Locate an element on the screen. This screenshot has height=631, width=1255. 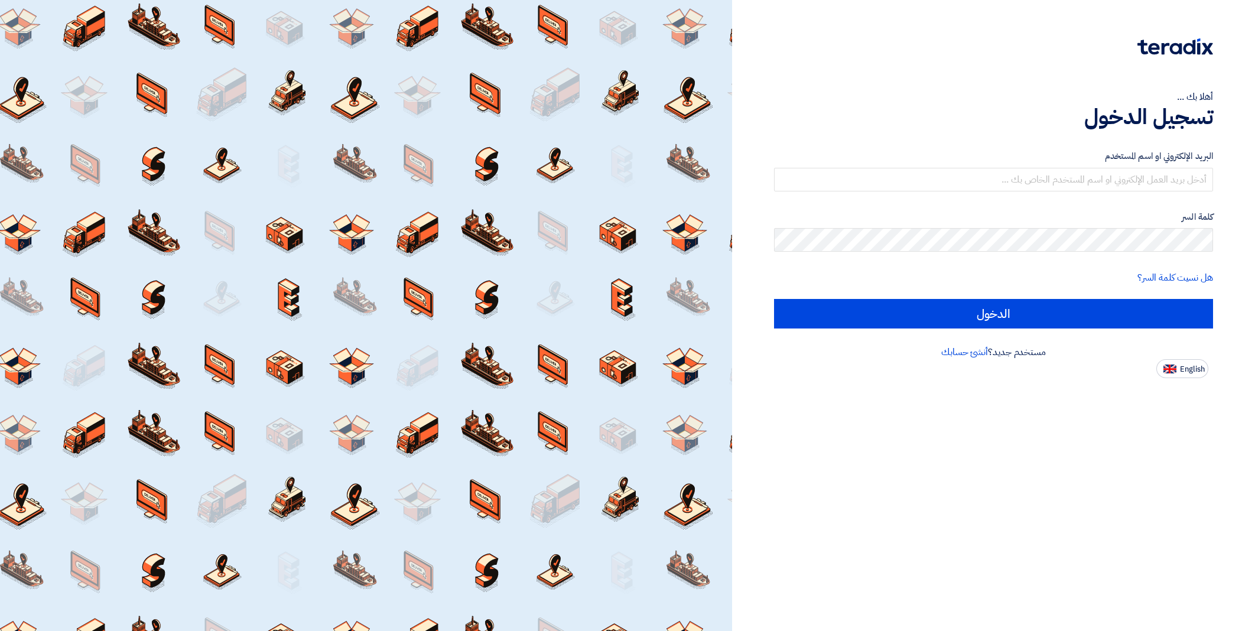
div: أهلا بك ... is located at coordinates (994, 97).